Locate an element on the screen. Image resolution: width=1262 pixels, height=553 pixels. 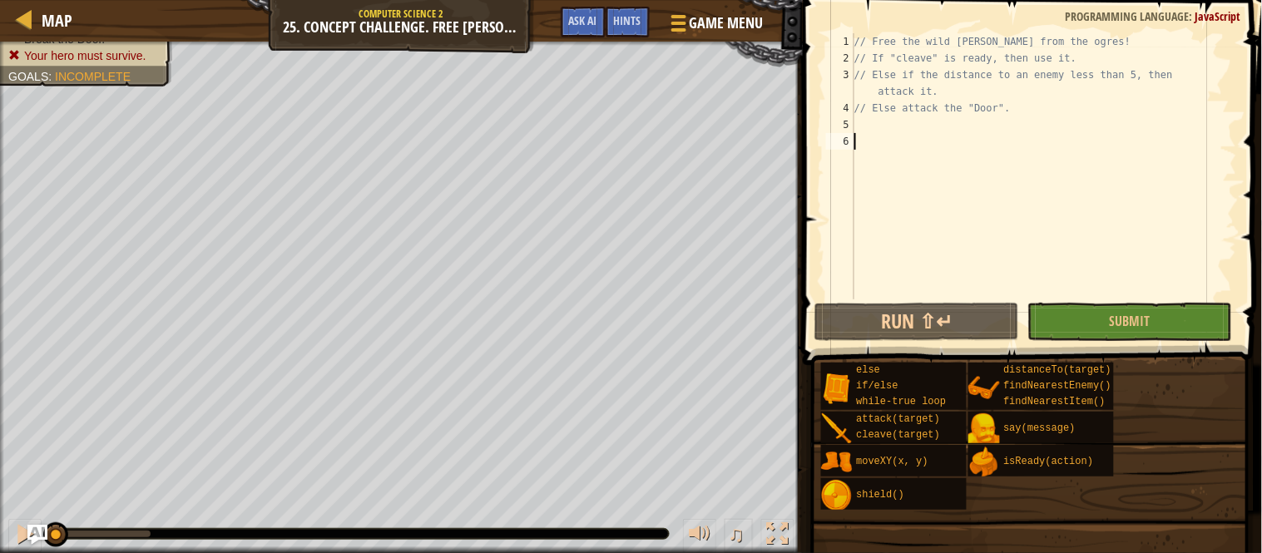
button: Run ⇧↵ is located at coordinates (917, 322).